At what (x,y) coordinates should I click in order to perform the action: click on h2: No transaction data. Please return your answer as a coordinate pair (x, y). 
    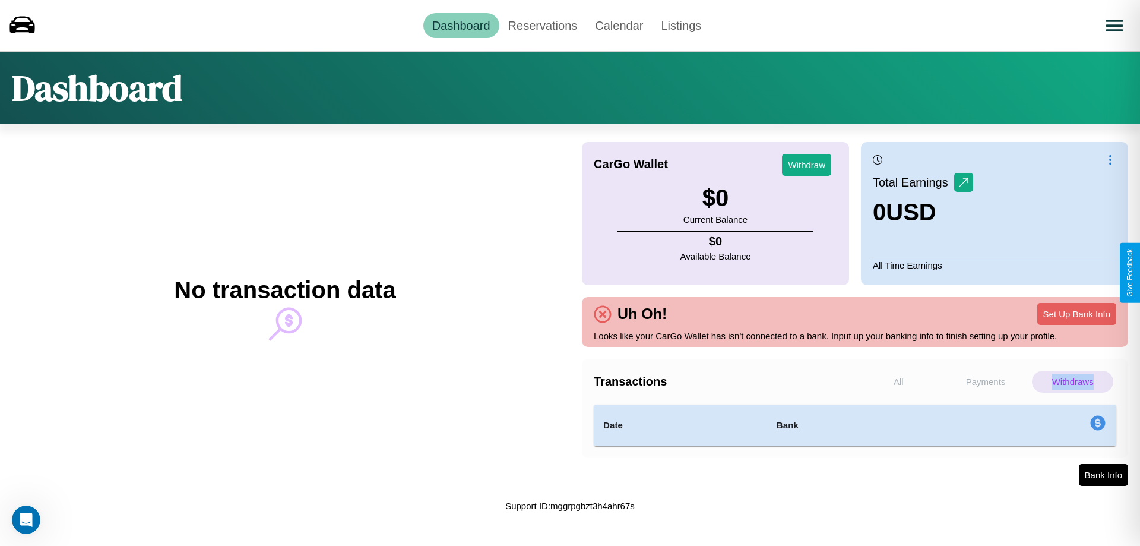
    Looking at the image, I should click on (284, 290).